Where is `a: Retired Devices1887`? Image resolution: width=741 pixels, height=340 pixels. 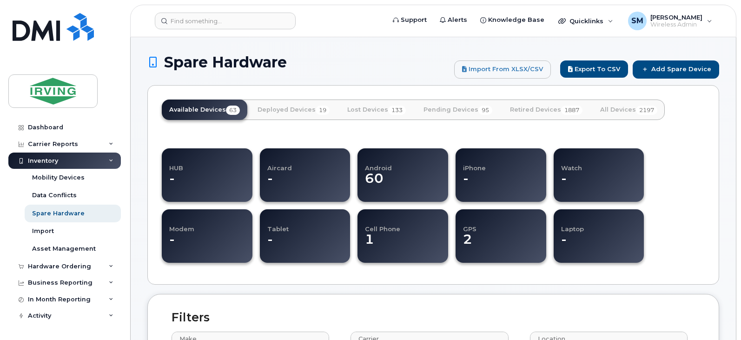 a: Retired Devices1887 is located at coordinates (546, 110).